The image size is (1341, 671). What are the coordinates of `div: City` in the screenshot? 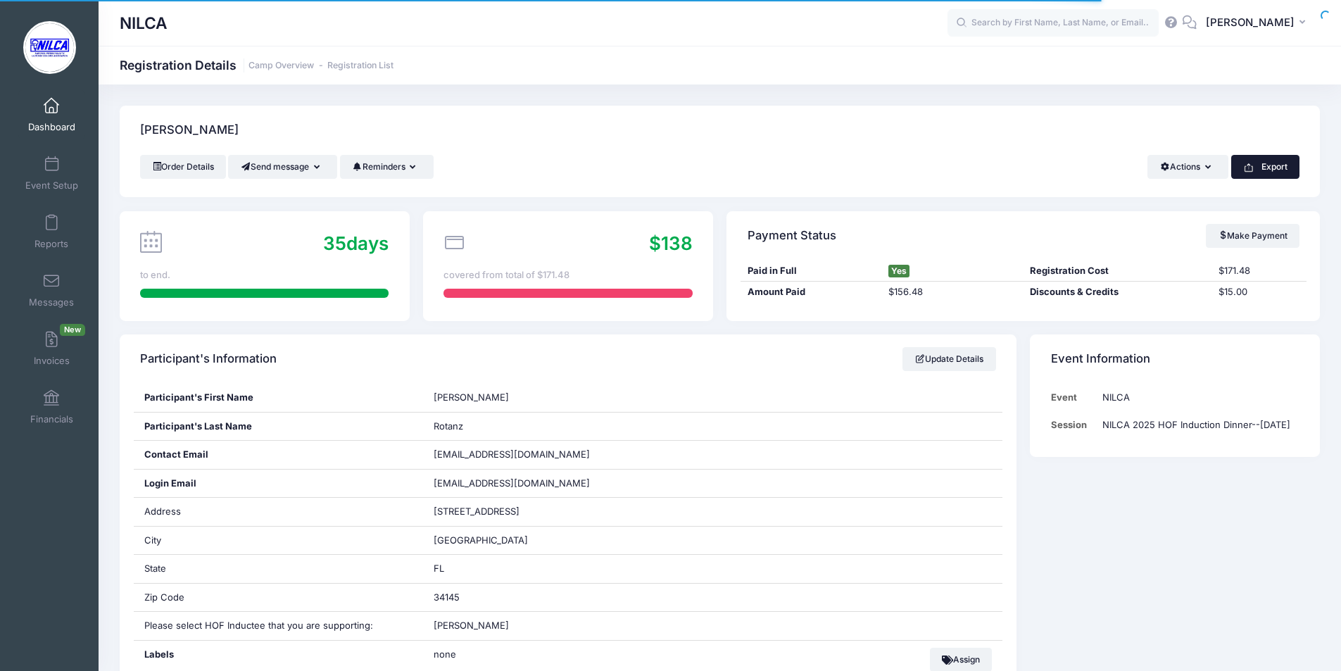 It's located at (279, 541).